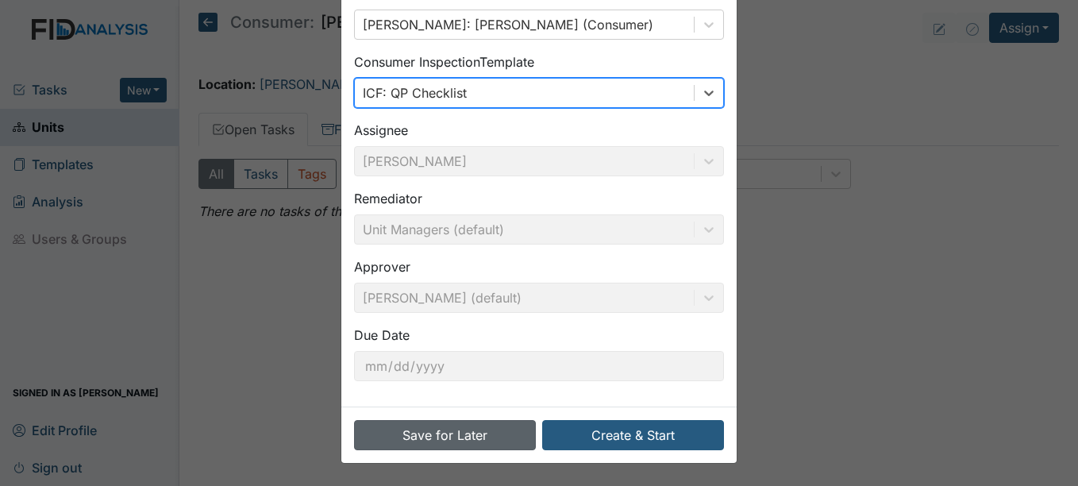 Image resolution: width=1078 pixels, height=486 pixels. I want to click on label: Remediator, so click(388, 198).